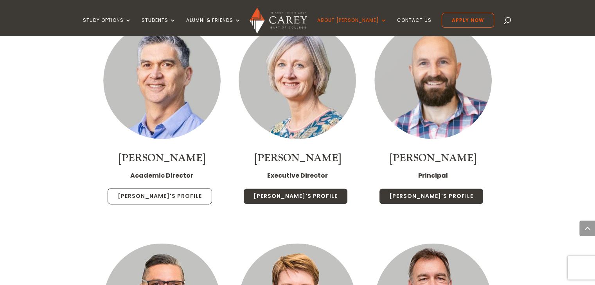 The width and height of the screenshot is (595, 285). Describe the element at coordinates (107, 27) in the screenshot. I see `a: Study Options` at that location.